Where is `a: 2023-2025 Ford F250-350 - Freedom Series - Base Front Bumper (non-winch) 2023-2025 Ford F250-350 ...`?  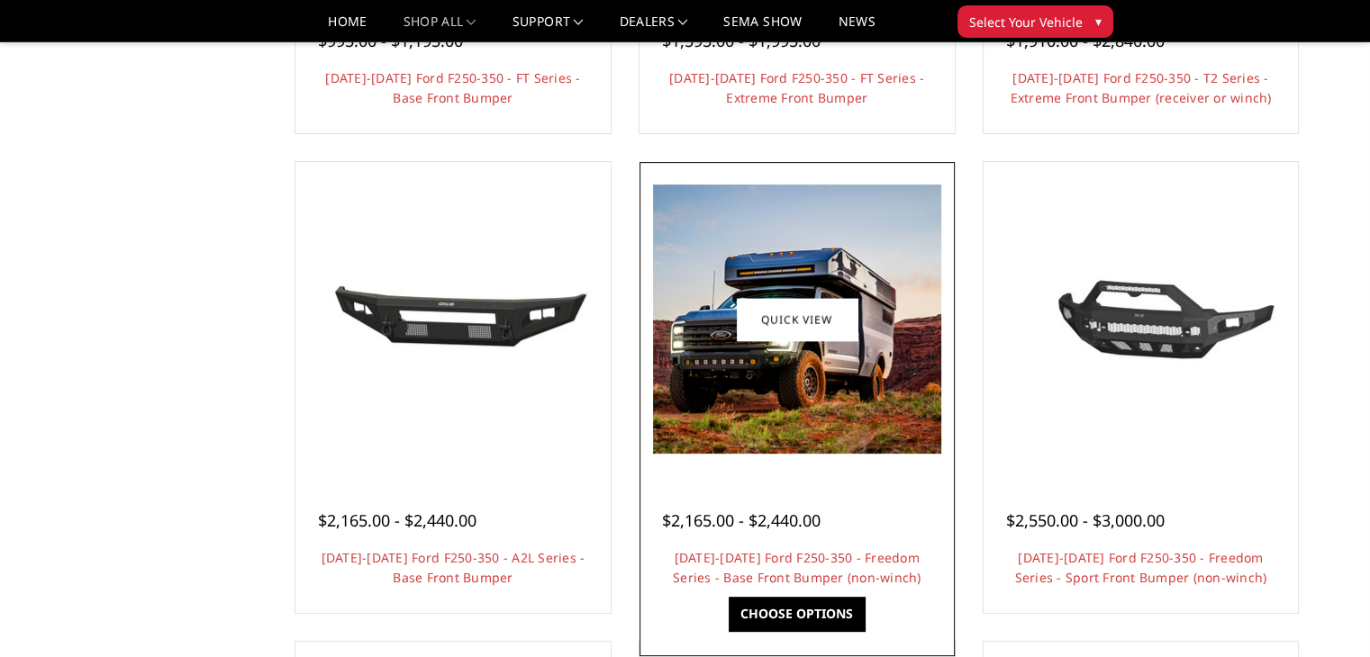 a: 2023-2025 Ford F250-350 - Freedom Series - Base Front Bumper (non-winch) 2023-2025 Ford F250-350 ... is located at coordinates (797, 320).